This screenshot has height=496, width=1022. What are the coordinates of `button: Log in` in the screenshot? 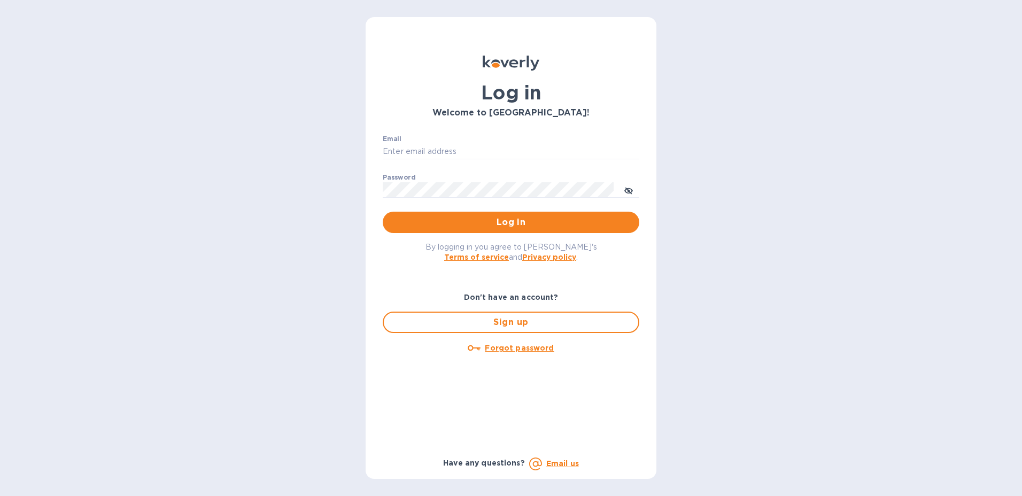 It's located at (511, 222).